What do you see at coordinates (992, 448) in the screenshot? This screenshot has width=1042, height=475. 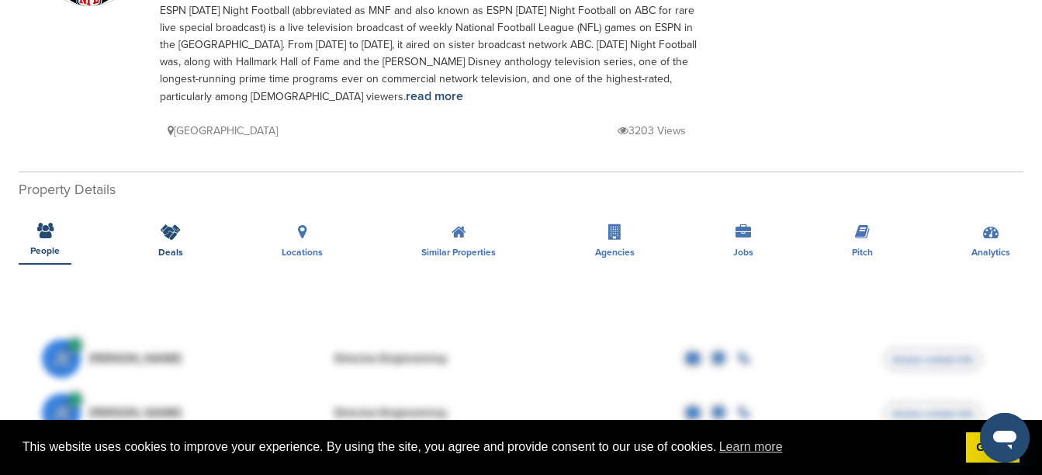 I see `a: dismiss cookie message` at bounding box center [992, 448].